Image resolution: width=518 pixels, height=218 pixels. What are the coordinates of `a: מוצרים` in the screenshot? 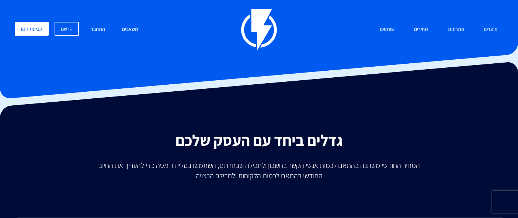 It's located at (491, 29).